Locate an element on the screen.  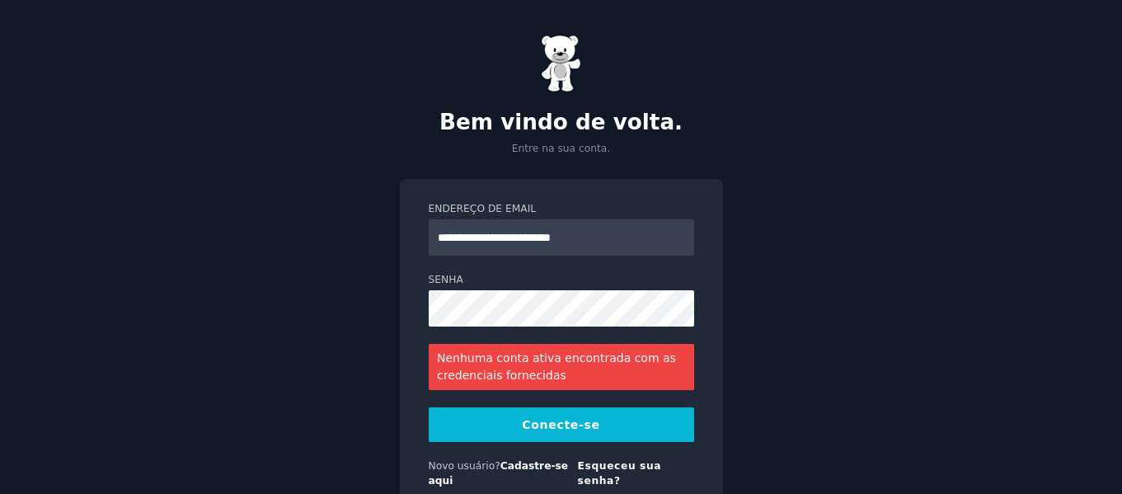
img: Ursinho de goma is located at coordinates (561, 63).